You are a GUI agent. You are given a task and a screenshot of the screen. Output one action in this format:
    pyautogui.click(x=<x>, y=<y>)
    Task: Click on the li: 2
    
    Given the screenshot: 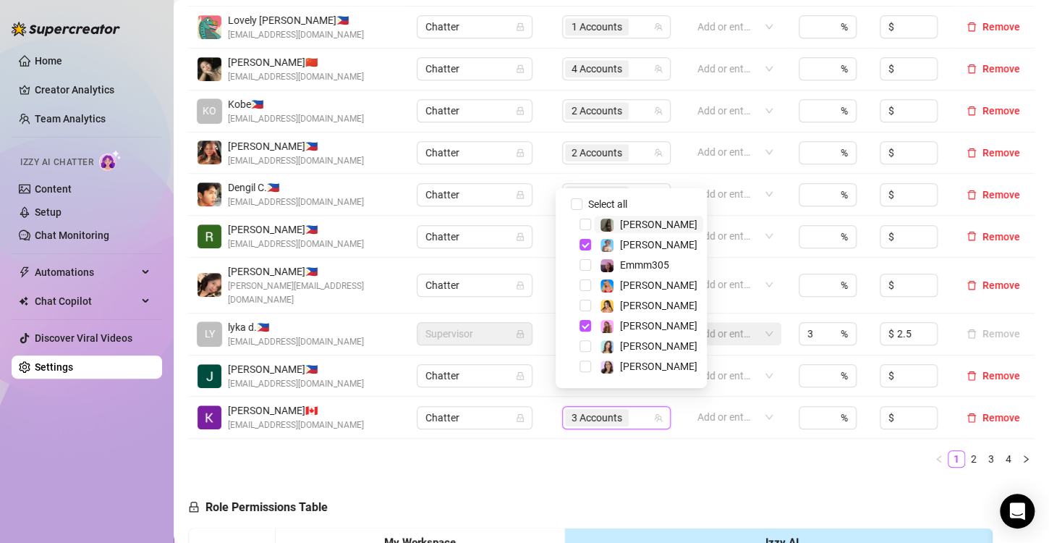 What is the action you would take?
    pyautogui.click(x=974, y=459)
    